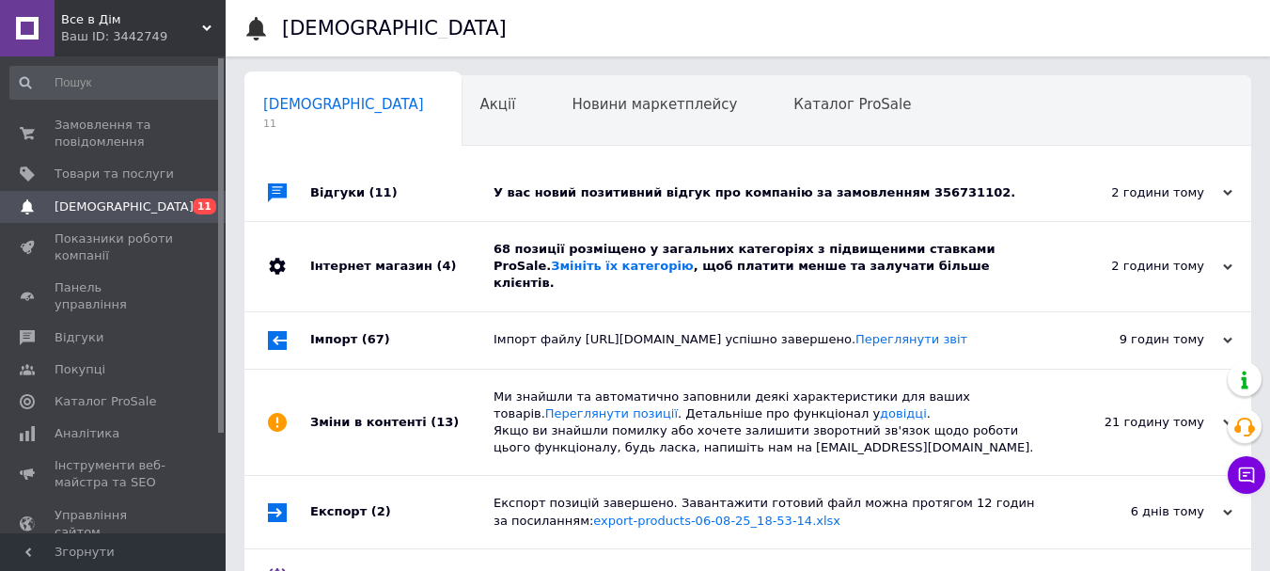 This screenshot has height=571, width=1270. Describe the element at coordinates (654, 104) in the screenshot. I see `span: Новини маркетплейсу` at that location.